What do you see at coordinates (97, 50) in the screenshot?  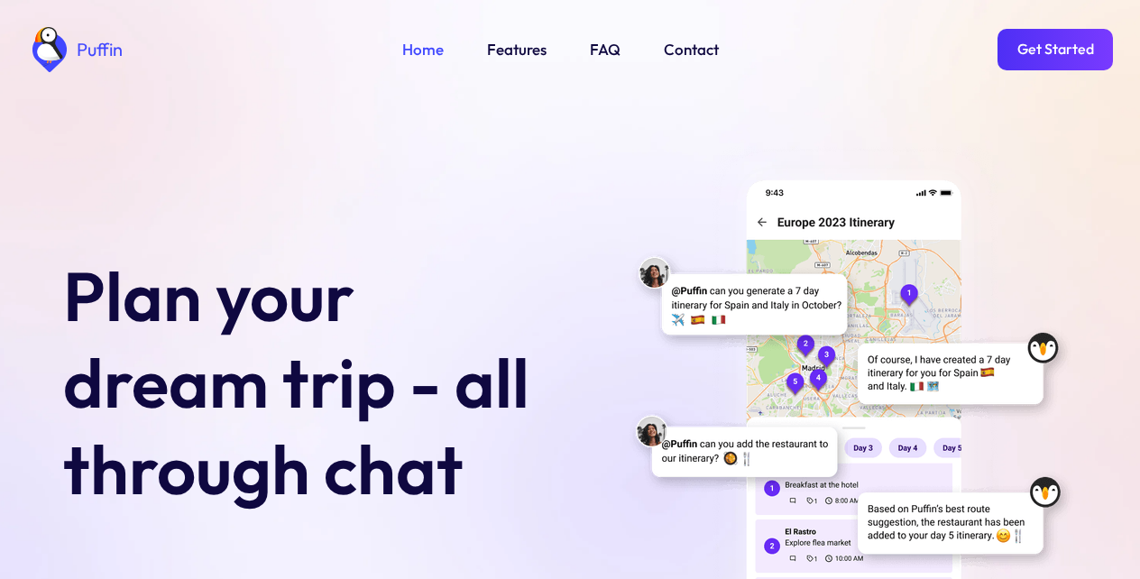 I see `div: Puffin` at bounding box center [97, 50].